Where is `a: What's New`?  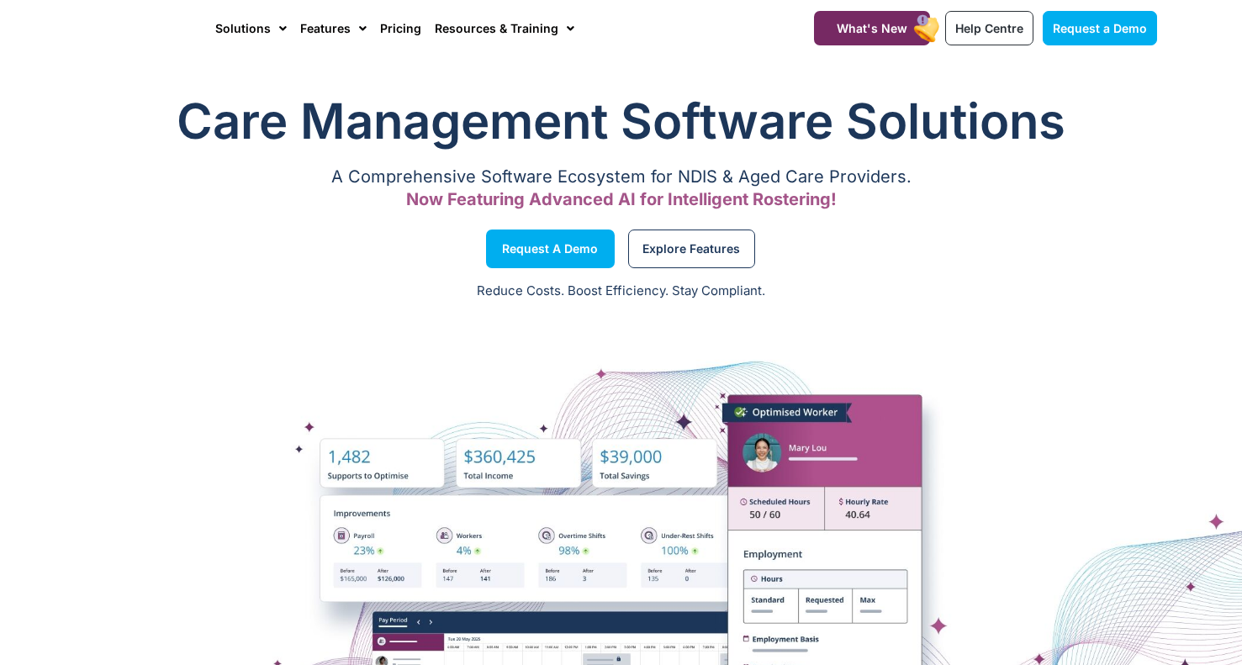 a: What's New is located at coordinates (872, 28).